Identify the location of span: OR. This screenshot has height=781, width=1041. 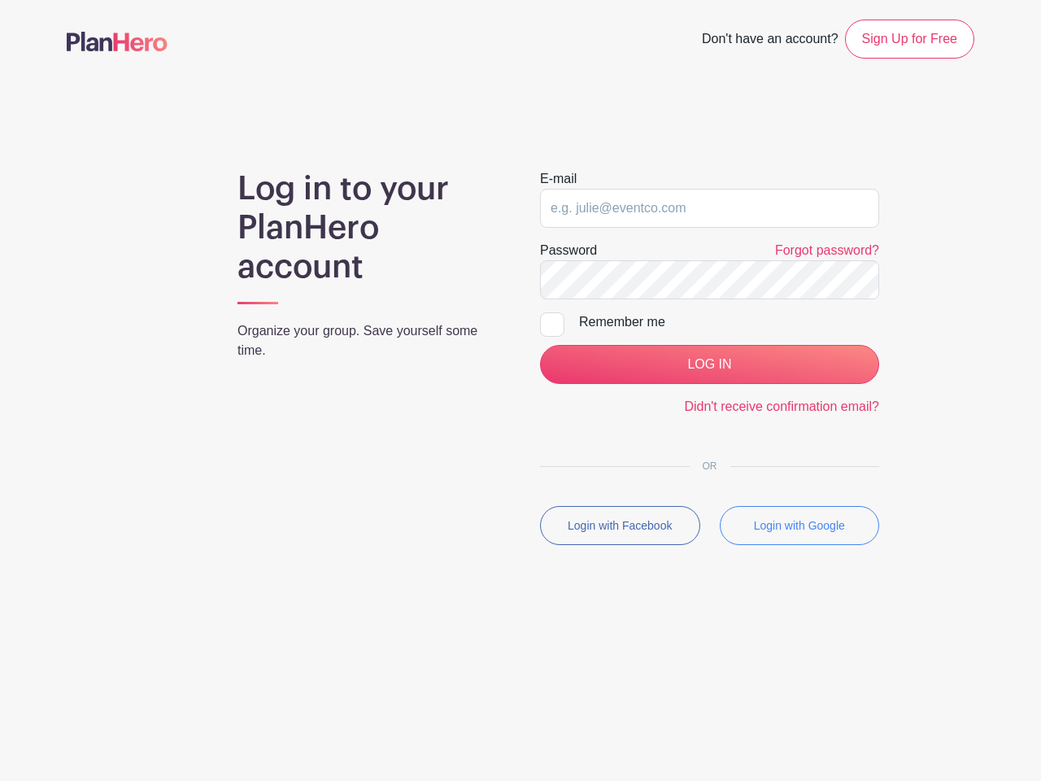
(710, 466).